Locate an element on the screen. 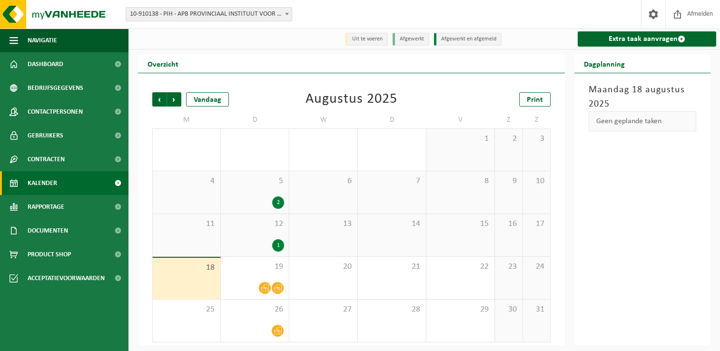 This screenshot has width=720, height=351. span: 27 is located at coordinates (323, 310).